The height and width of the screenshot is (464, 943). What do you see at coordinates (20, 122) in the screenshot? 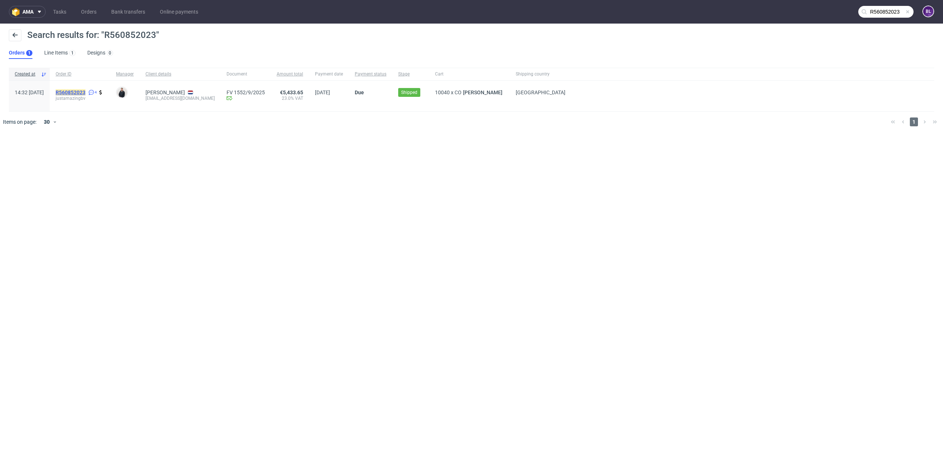
I see `span: Items on page:` at bounding box center [20, 122].